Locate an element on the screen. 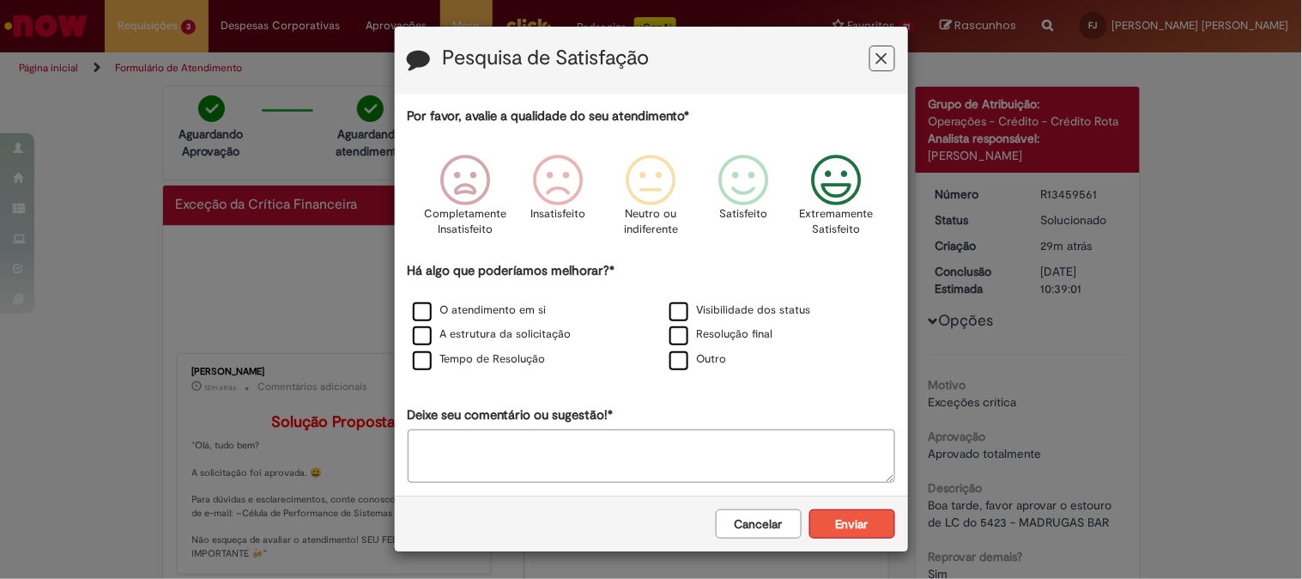  label: Resolução final is located at coordinates (721, 334).